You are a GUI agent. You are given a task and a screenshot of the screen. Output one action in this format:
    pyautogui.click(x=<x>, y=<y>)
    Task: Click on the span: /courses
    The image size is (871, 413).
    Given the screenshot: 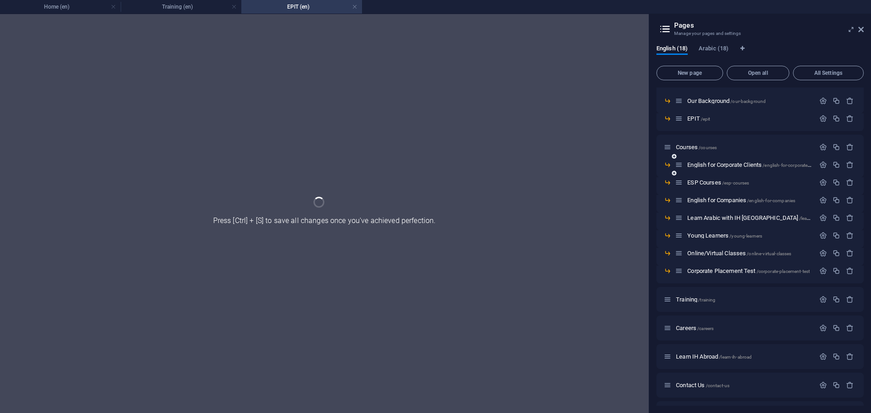 What is the action you would take?
    pyautogui.click(x=707, y=147)
    